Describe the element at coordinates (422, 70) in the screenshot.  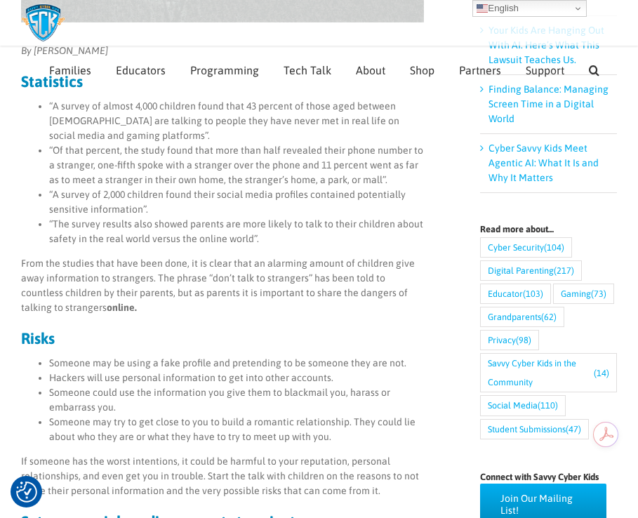
I see `span: Shop` at that location.